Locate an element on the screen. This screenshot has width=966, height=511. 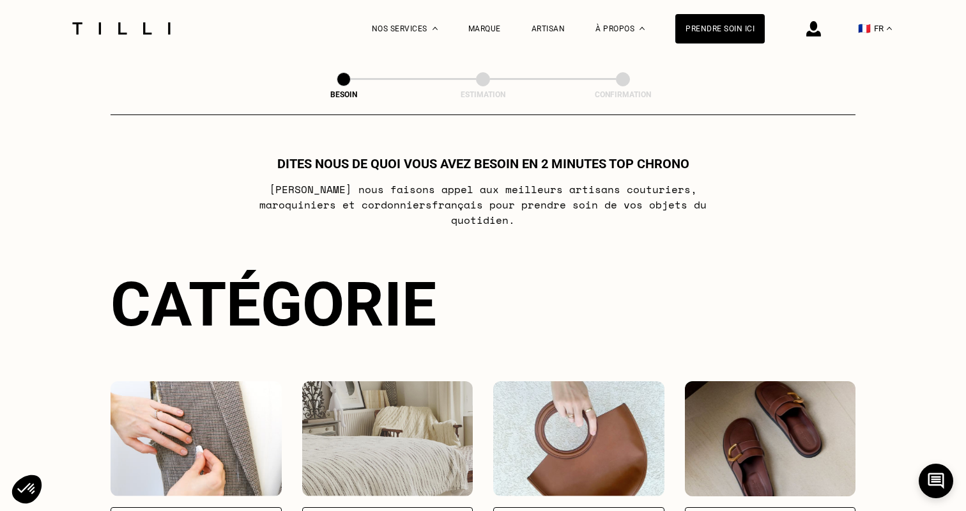
div: Marque is located at coordinates (484, 29).